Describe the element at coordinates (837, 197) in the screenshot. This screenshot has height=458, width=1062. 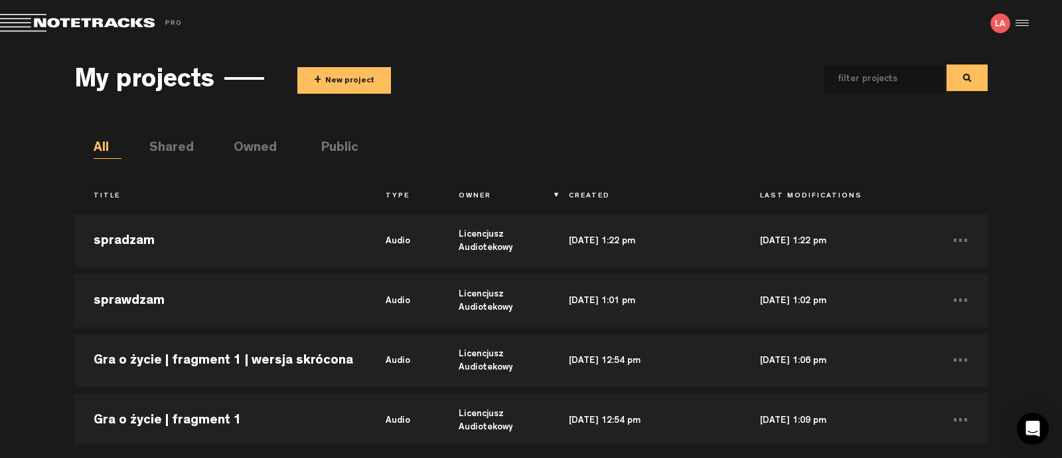
I see `th: Last Modifications` at that location.